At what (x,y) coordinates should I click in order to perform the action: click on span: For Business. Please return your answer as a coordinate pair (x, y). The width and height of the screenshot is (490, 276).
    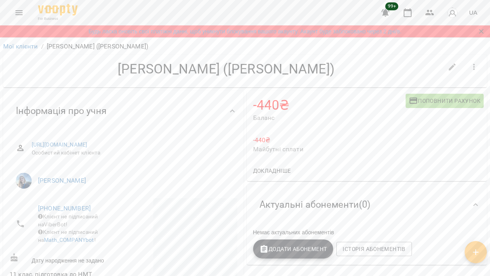
    Looking at the image, I should click on (58, 19).